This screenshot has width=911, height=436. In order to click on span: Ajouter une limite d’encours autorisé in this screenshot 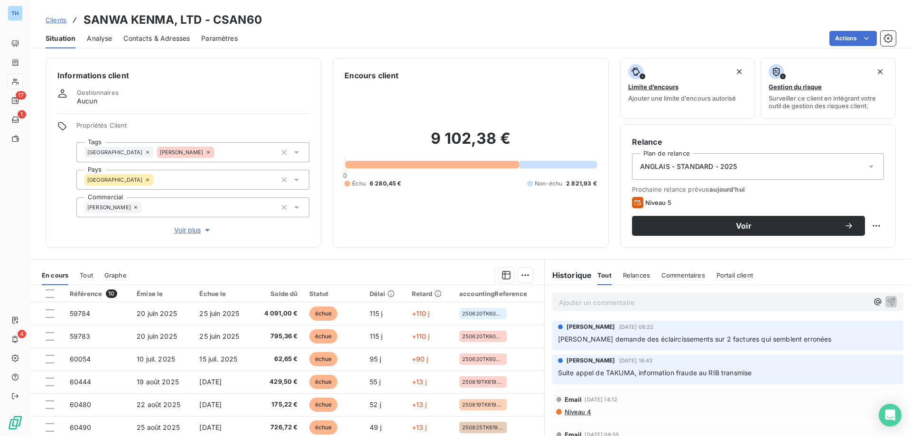, I will do `click(682, 98)`.